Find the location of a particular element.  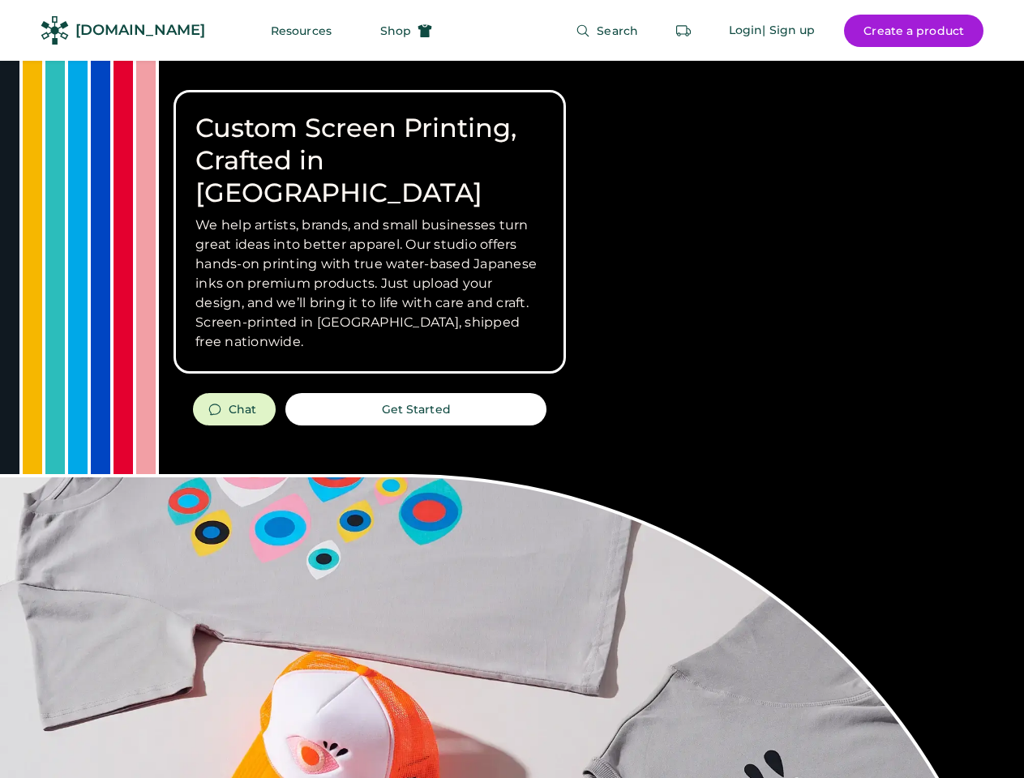

span: Shop is located at coordinates (396, 31).